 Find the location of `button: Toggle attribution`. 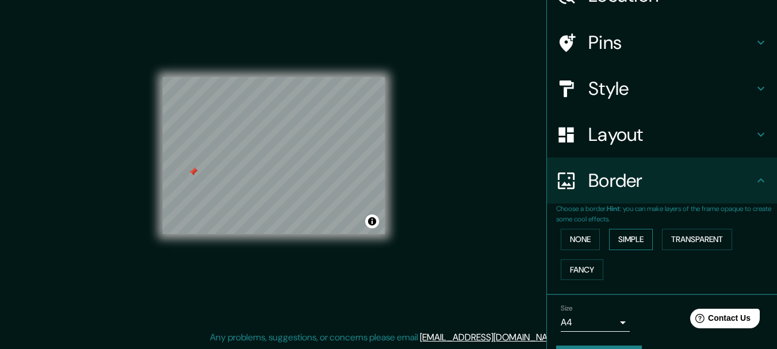

button: Toggle attribution is located at coordinates (372, 221).